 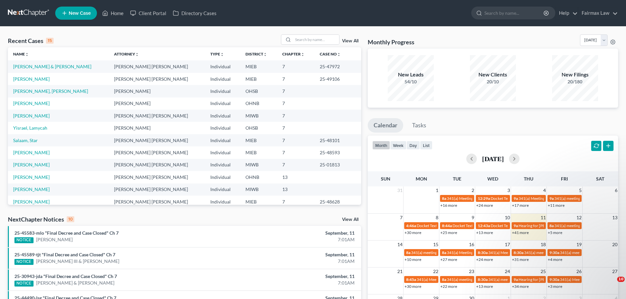 What do you see at coordinates (338, 79) in the screenshot?
I see `td: 25-49106` at bounding box center [338, 79].